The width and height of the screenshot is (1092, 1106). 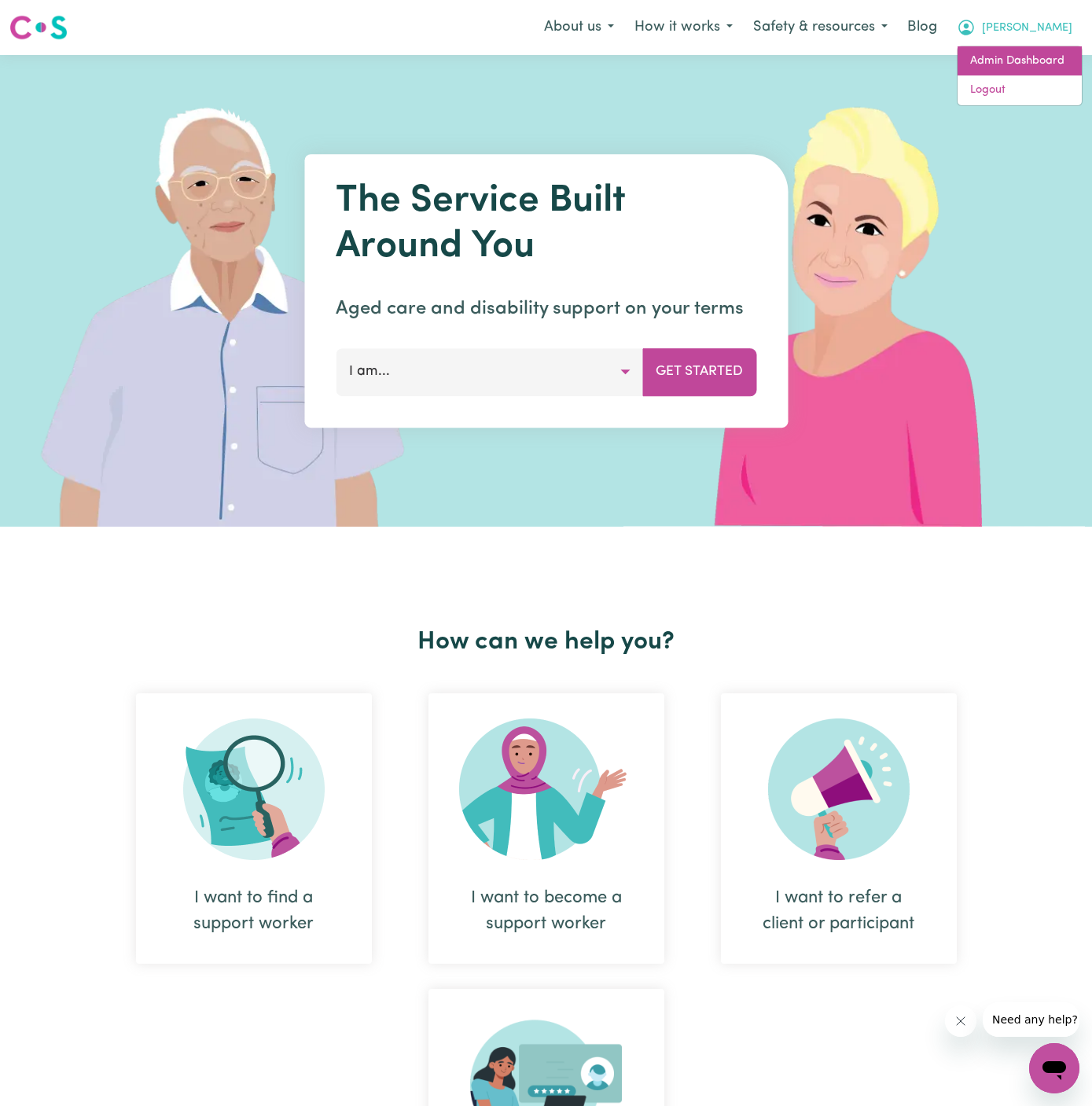 What do you see at coordinates (546, 309) in the screenshot?
I see `p: Aged care and disability support on your terms` at bounding box center [546, 309].